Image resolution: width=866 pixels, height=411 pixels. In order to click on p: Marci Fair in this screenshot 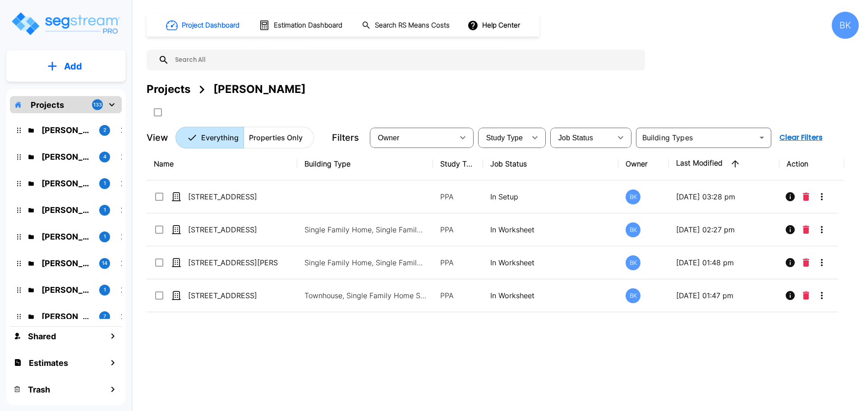, I will do `click(67, 263)`.